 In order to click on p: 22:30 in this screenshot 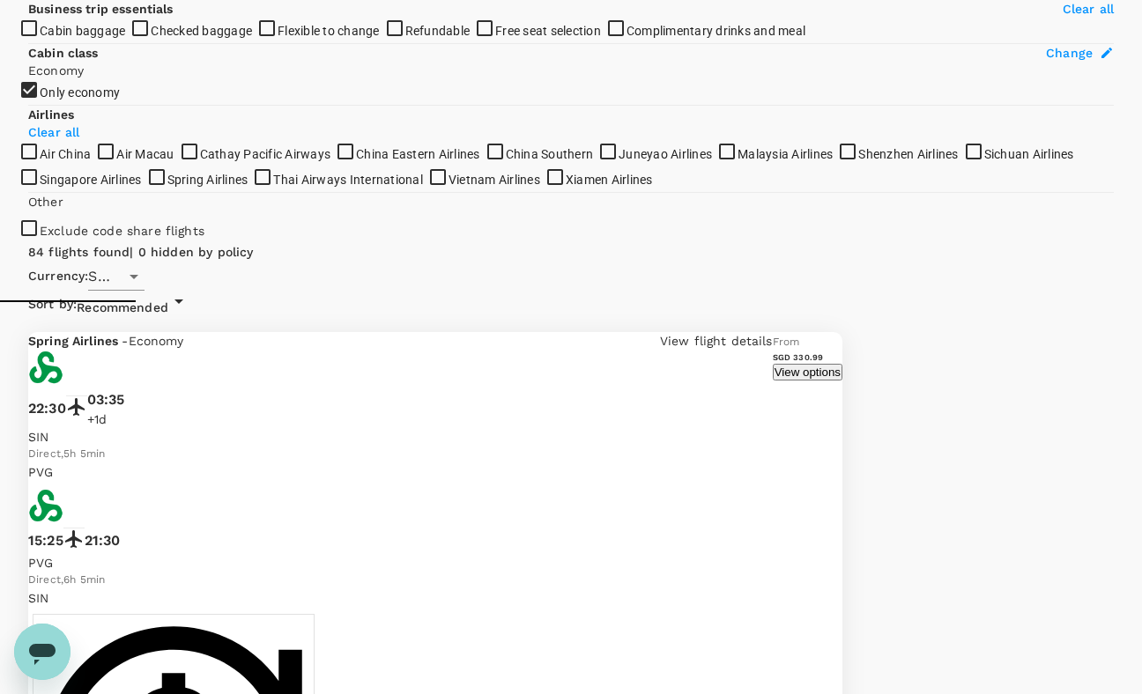, I will do `click(47, 409)`.